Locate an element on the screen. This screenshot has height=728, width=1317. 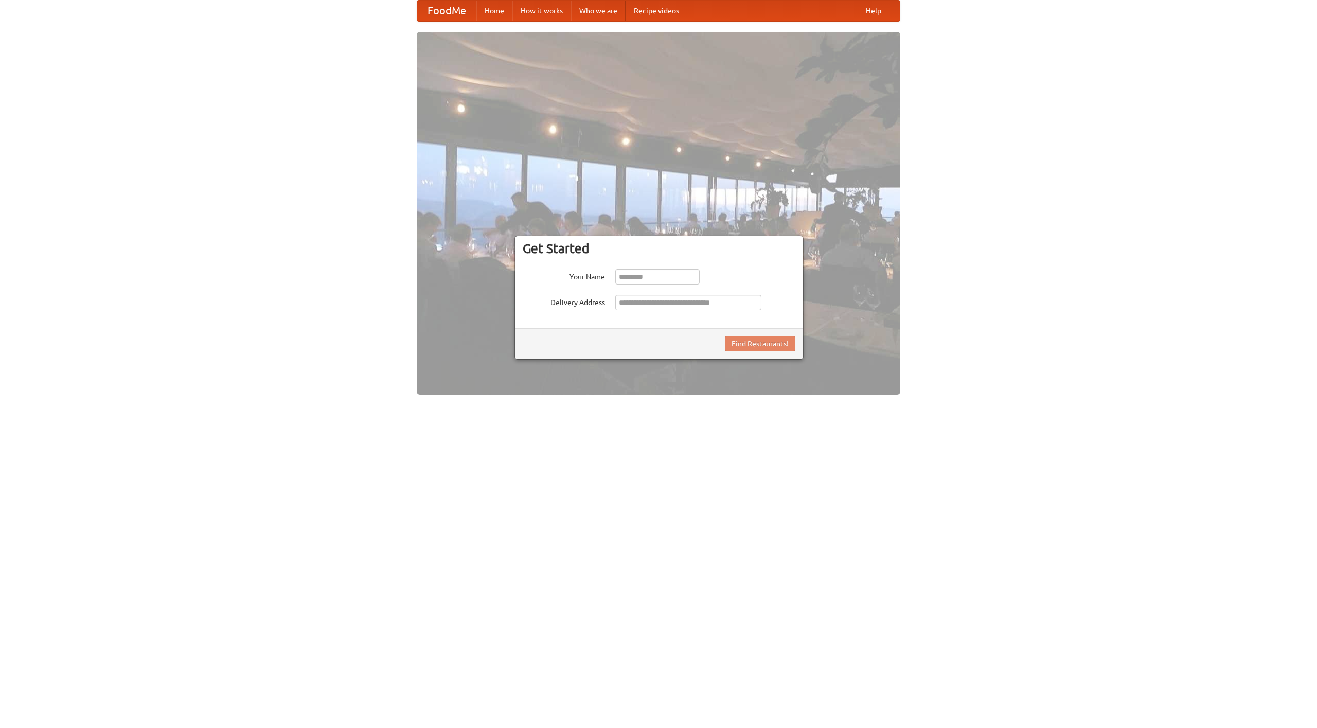
label: Delivery Address is located at coordinates (564, 301).